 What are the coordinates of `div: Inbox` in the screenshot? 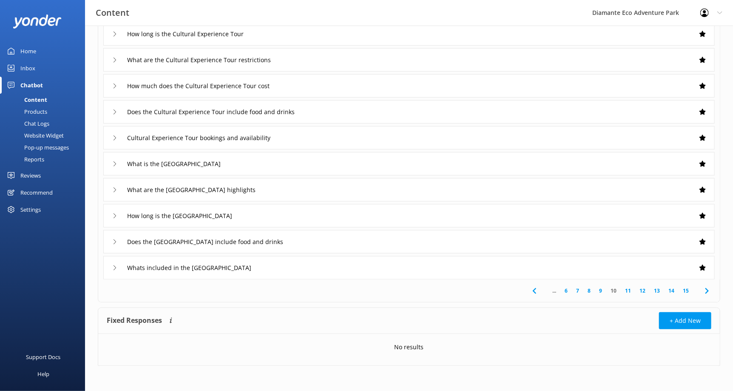 It's located at (28, 68).